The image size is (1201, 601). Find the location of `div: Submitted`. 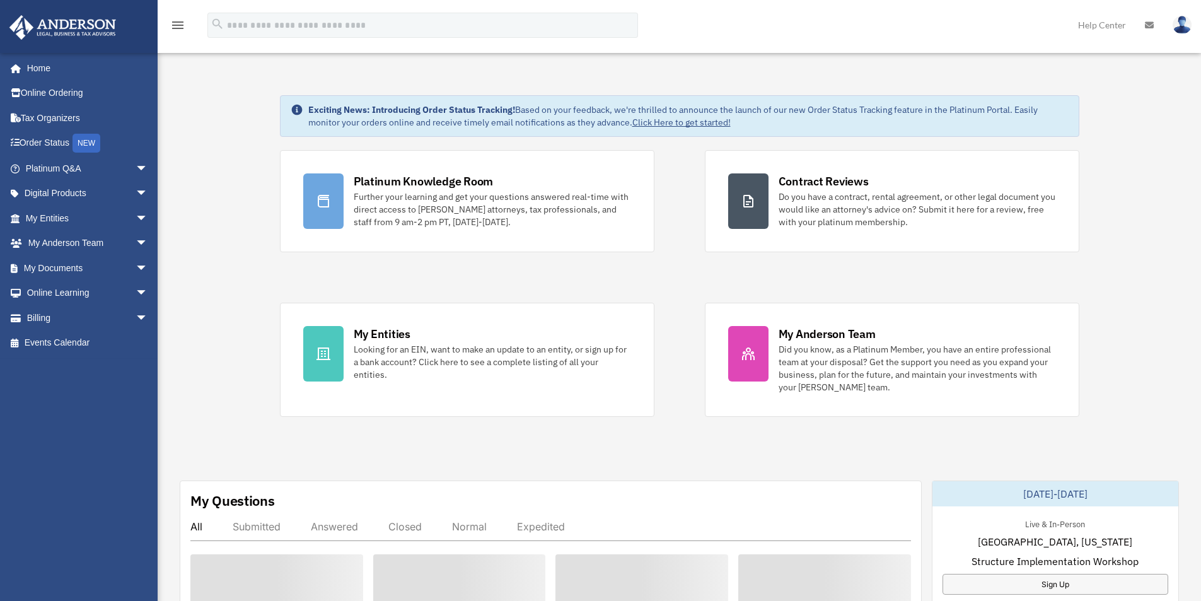

div: Submitted is located at coordinates (257, 526).